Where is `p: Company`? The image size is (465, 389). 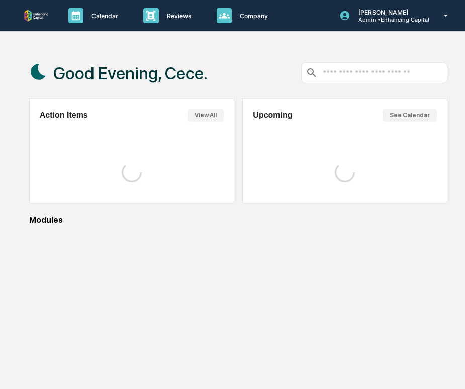
p: Company is located at coordinates (253, 16).